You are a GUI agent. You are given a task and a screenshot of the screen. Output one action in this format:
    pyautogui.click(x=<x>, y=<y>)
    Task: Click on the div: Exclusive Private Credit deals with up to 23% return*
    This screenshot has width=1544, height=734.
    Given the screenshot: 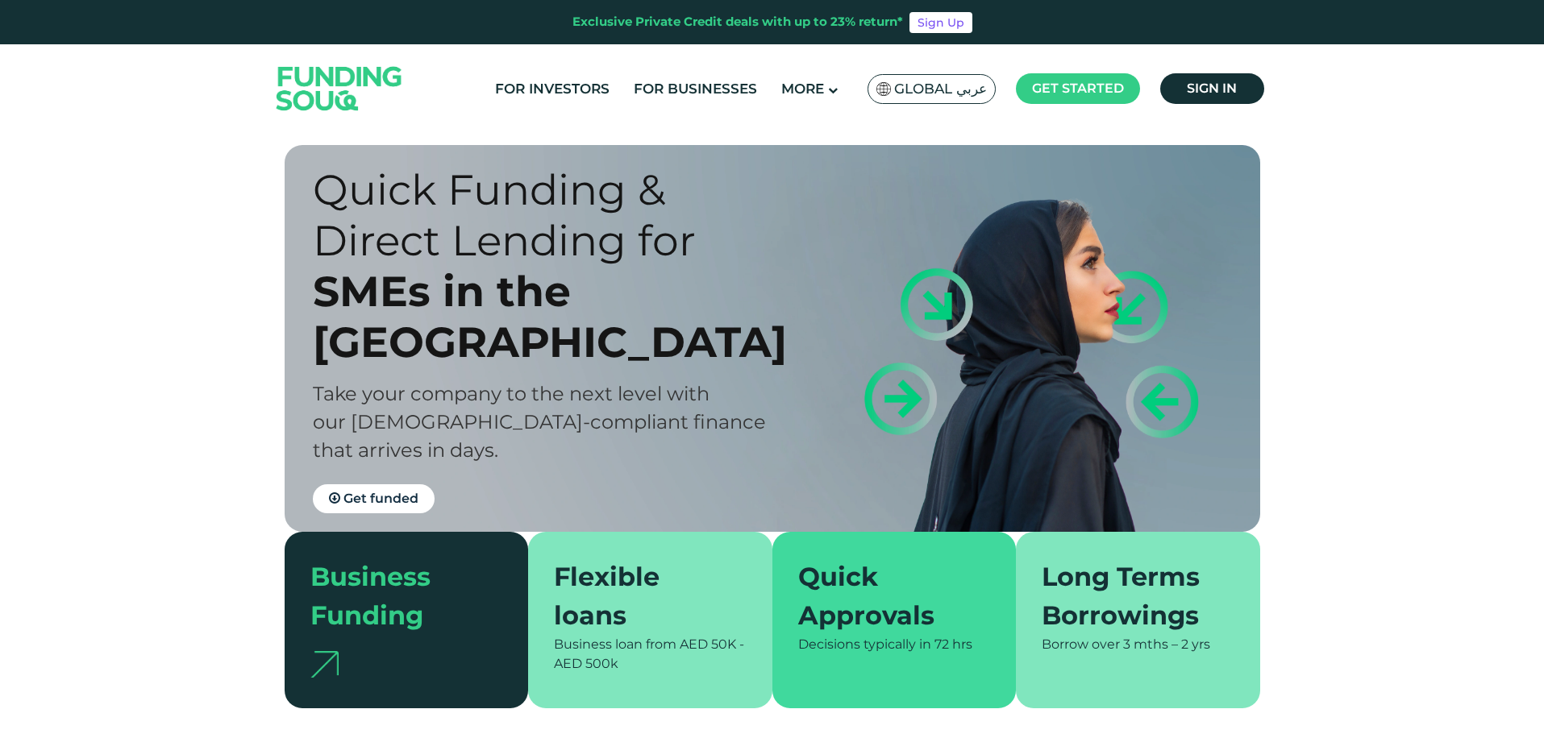 What is the action you would take?
    pyautogui.click(x=738, y=22)
    